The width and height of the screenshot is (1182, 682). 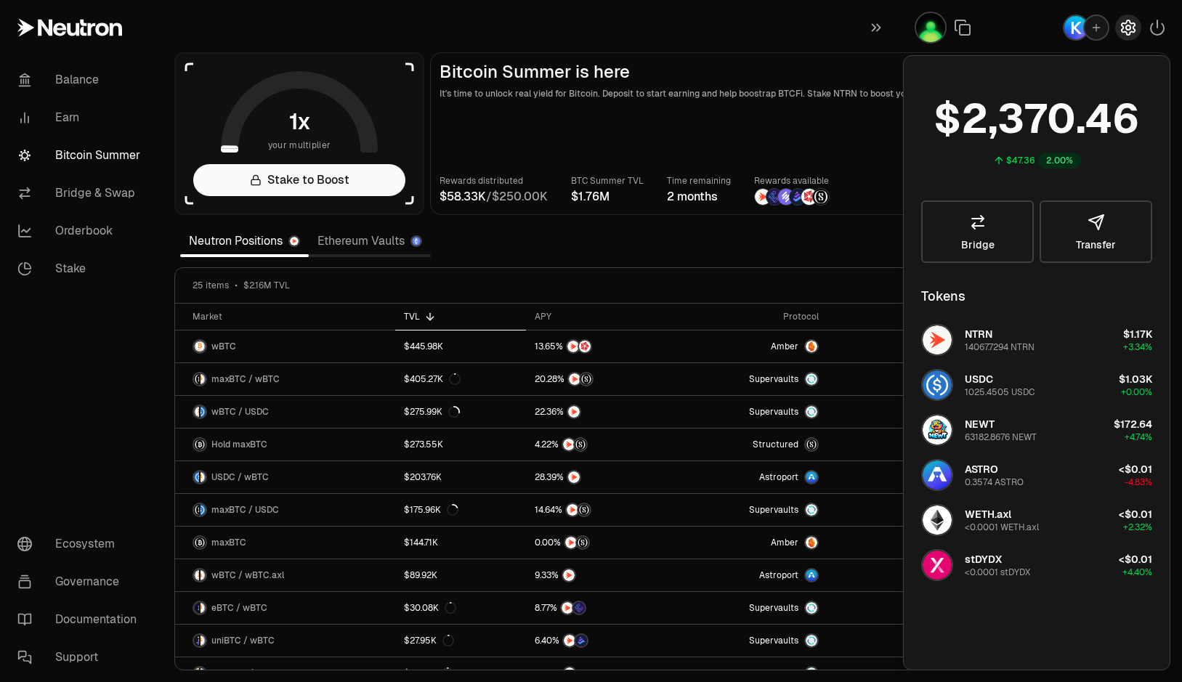 I want to click on div: 14067.7294 NTRN, so click(x=1000, y=347).